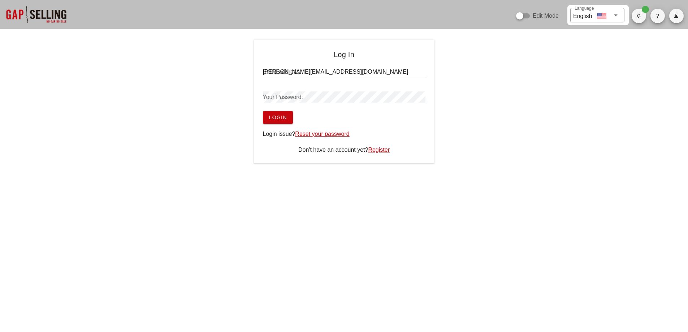 The height and width of the screenshot is (332, 688). I want to click on a: Reset your password, so click(322, 134).